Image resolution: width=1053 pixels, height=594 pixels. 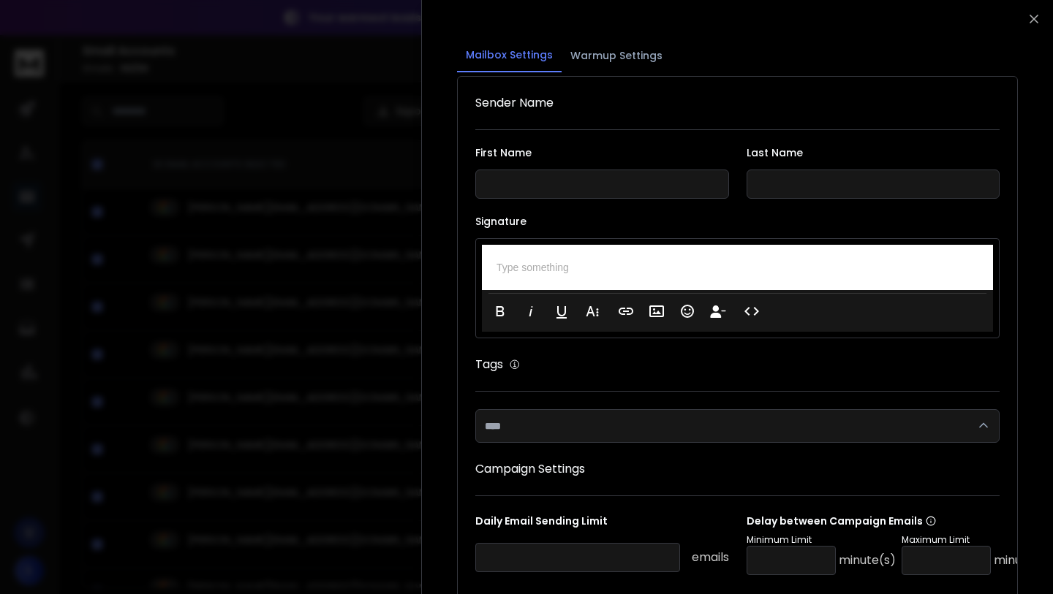 I want to click on button: Insert Link (⌘K), so click(x=626, y=311).